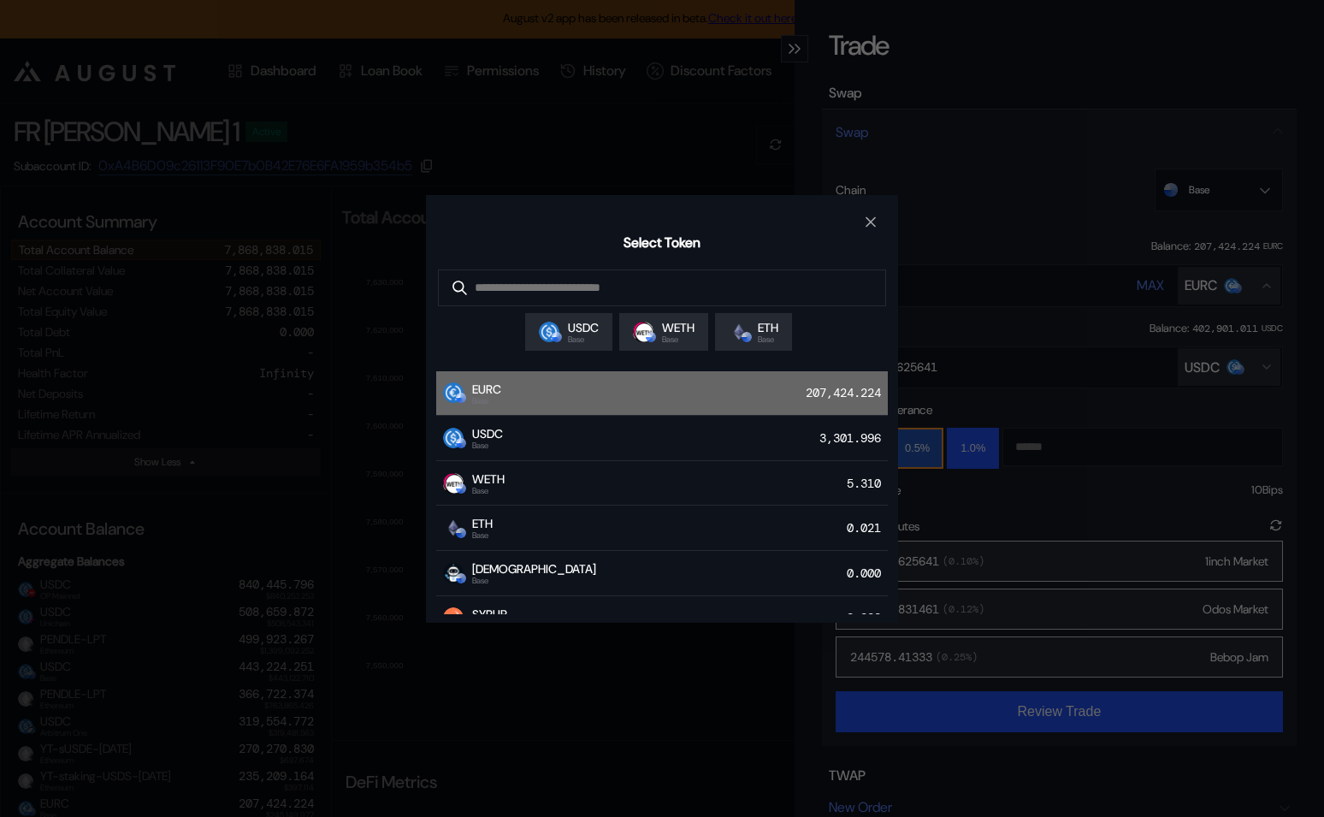 This screenshot has width=1324, height=817. Describe the element at coordinates (871, 222) in the screenshot. I see `button: close modal` at that location.